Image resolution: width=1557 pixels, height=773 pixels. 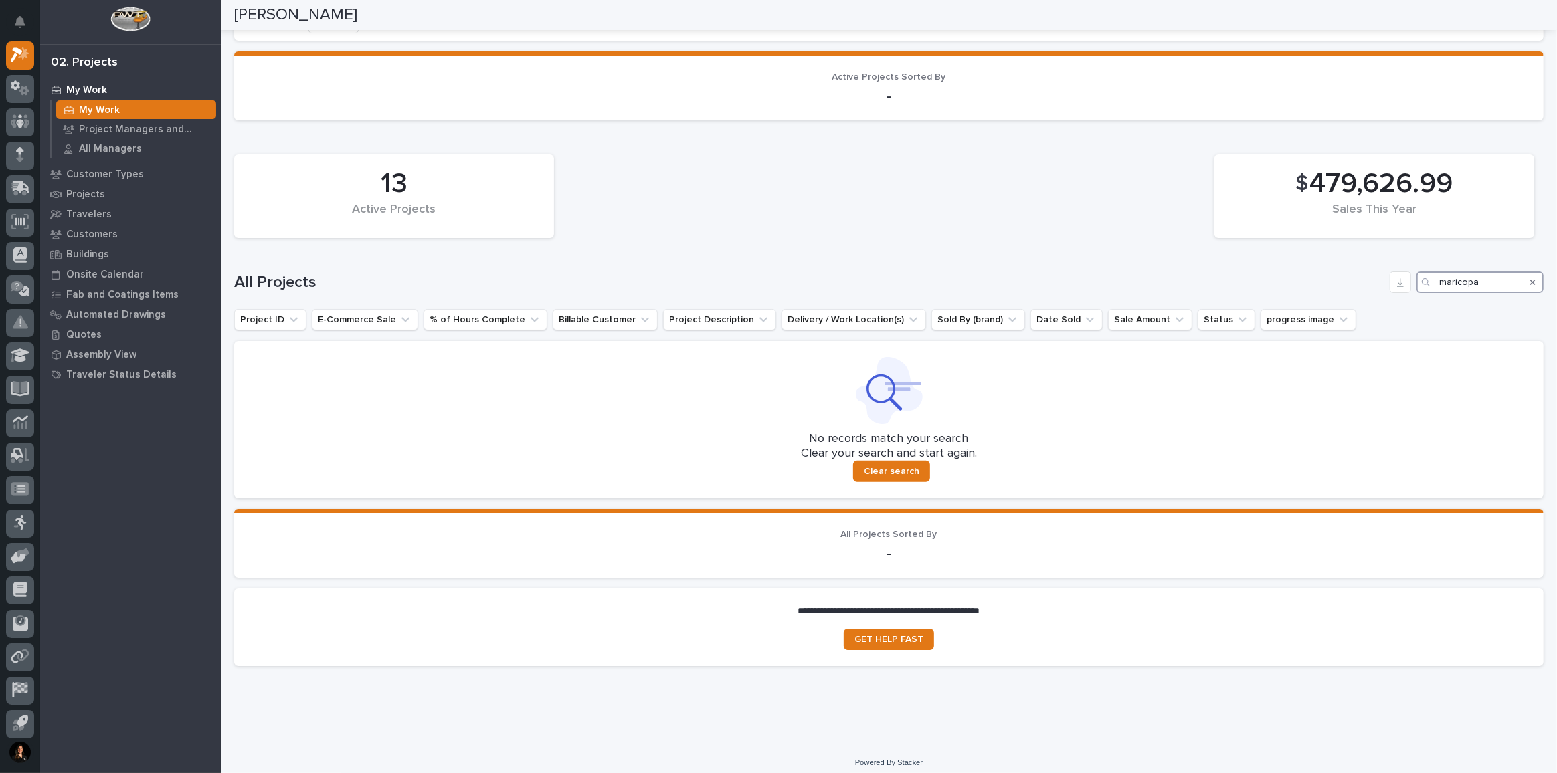 What do you see at coordinates (854, 320) in the screenshot?
I see `button: Delivery / Work Location(s)` at bounding box center [854, 320].